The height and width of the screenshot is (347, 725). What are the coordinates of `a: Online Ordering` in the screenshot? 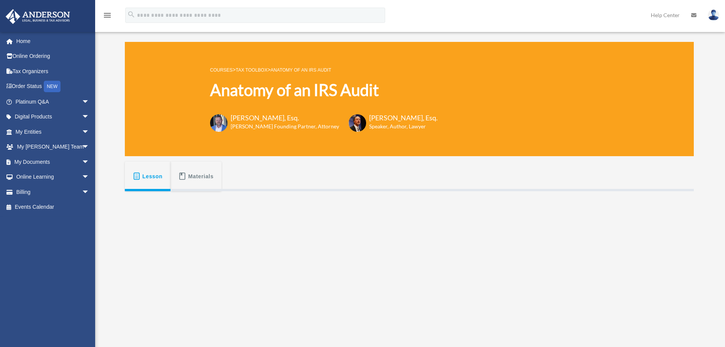 It's located at (53, 56).